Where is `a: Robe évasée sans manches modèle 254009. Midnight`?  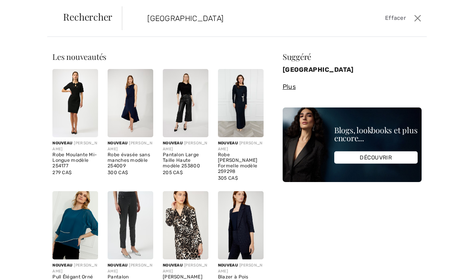
a: Robe évasée sans manches modèle 254009. Midnight is located at coordinates (130, 103).